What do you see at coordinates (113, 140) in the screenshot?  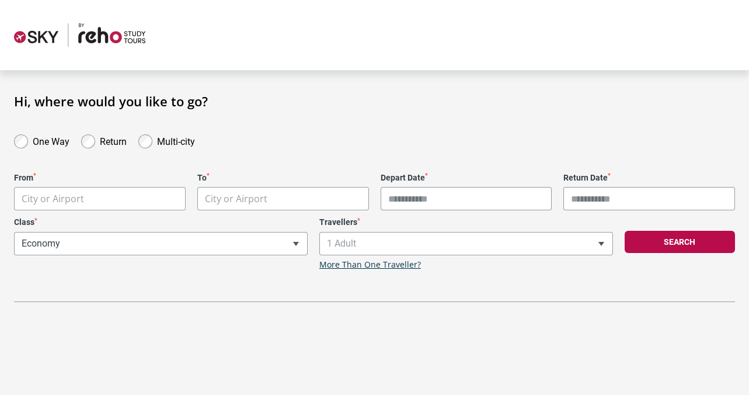 I see `label: Return` at bounding box center [113, 140].